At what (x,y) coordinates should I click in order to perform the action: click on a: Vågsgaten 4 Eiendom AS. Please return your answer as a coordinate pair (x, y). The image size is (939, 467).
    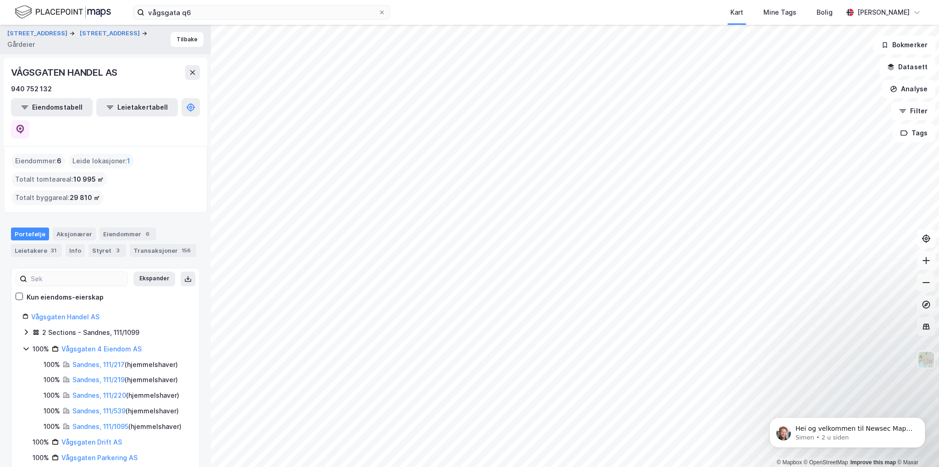
    Looking at the image, I should click on (101, 348).